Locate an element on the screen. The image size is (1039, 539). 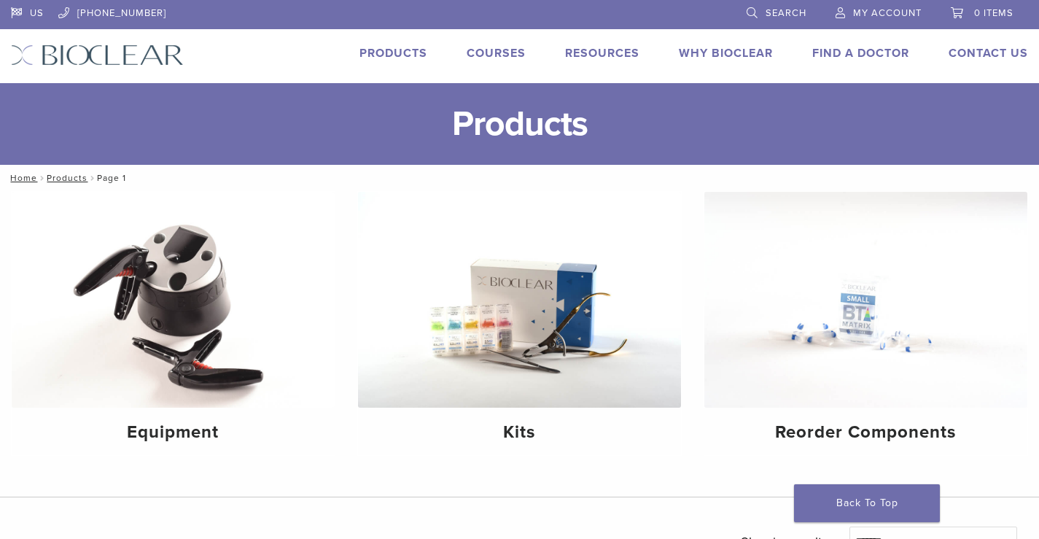
img: Bioclear is located at coordinates (97, 55).